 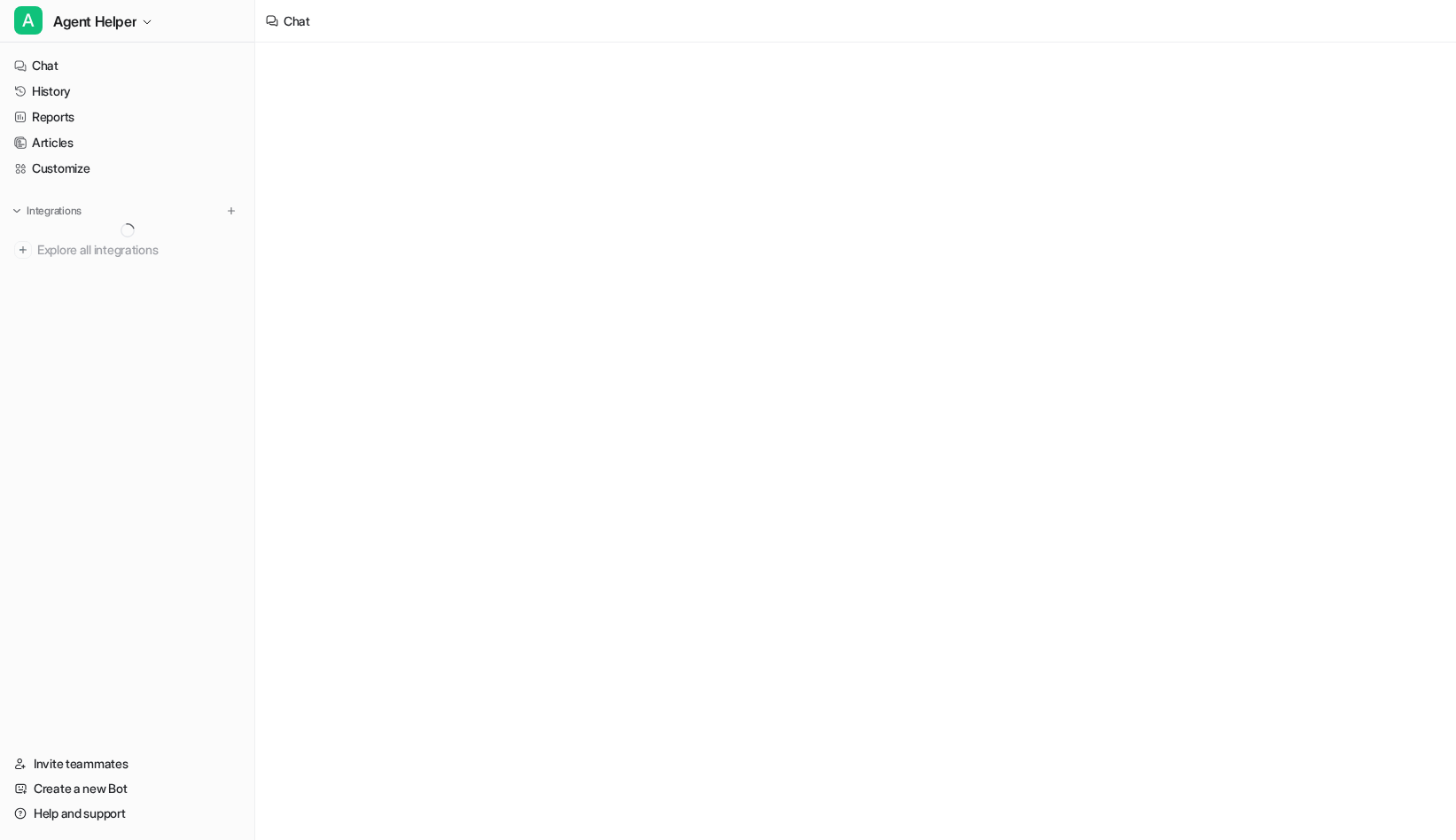 I want to click on a: Create a new Bot, so click(x=126, y=789).